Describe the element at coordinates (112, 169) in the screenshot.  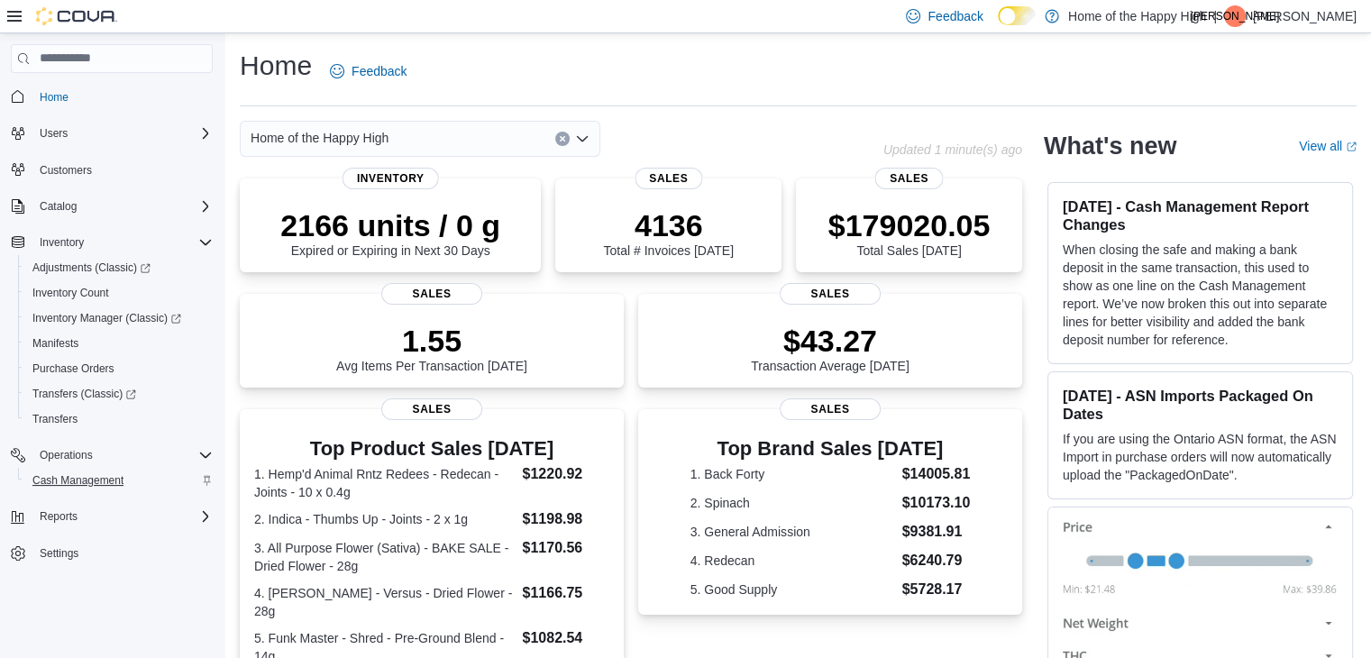
I see `button: Customers` at that location.